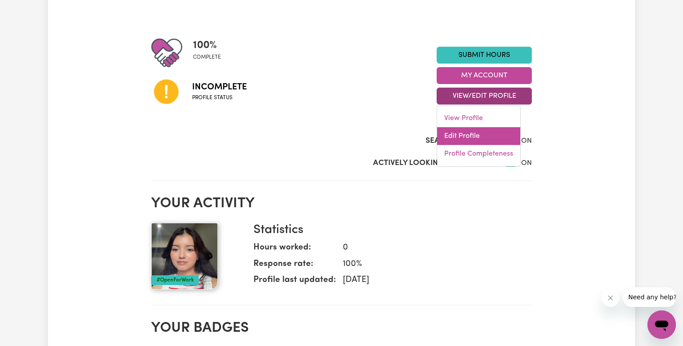  Describe the element at coordinates (433, 163) in the screenshot. I see `label: Actively Looking for Clients` at that location.